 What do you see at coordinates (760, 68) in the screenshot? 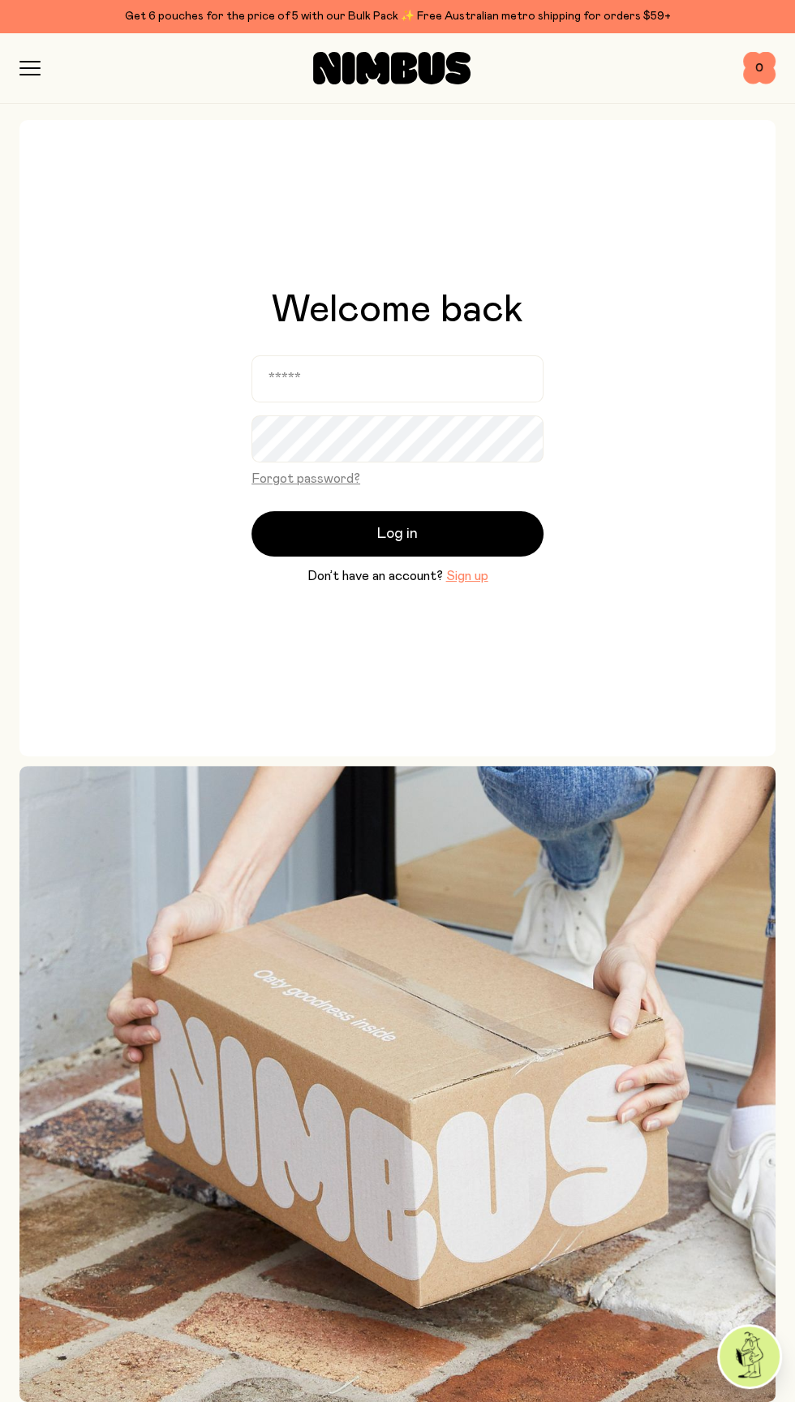
I see `span: 0` at bounding box center [760, 68].